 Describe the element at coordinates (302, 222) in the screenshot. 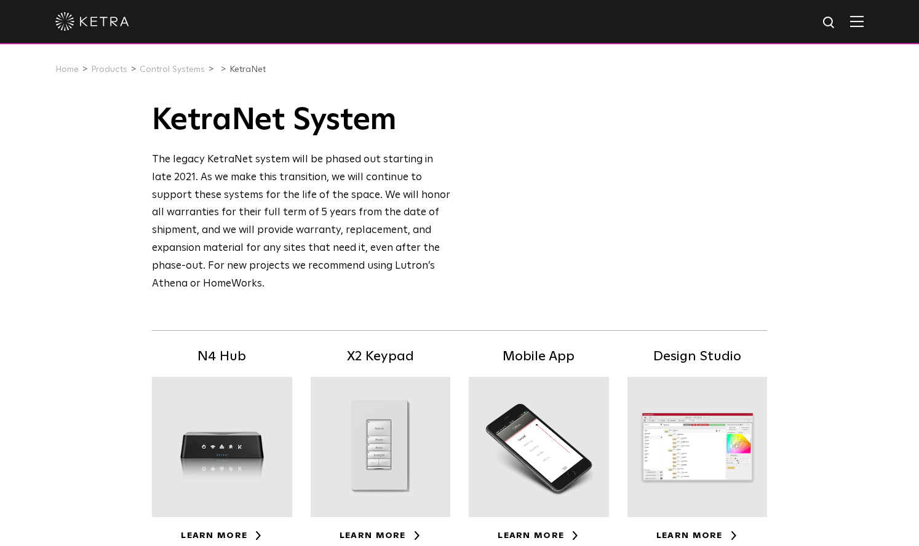

I see `div: The legacy KetraNet system will be phased out starting in late 2021. As we make this transition, ...` at that location.